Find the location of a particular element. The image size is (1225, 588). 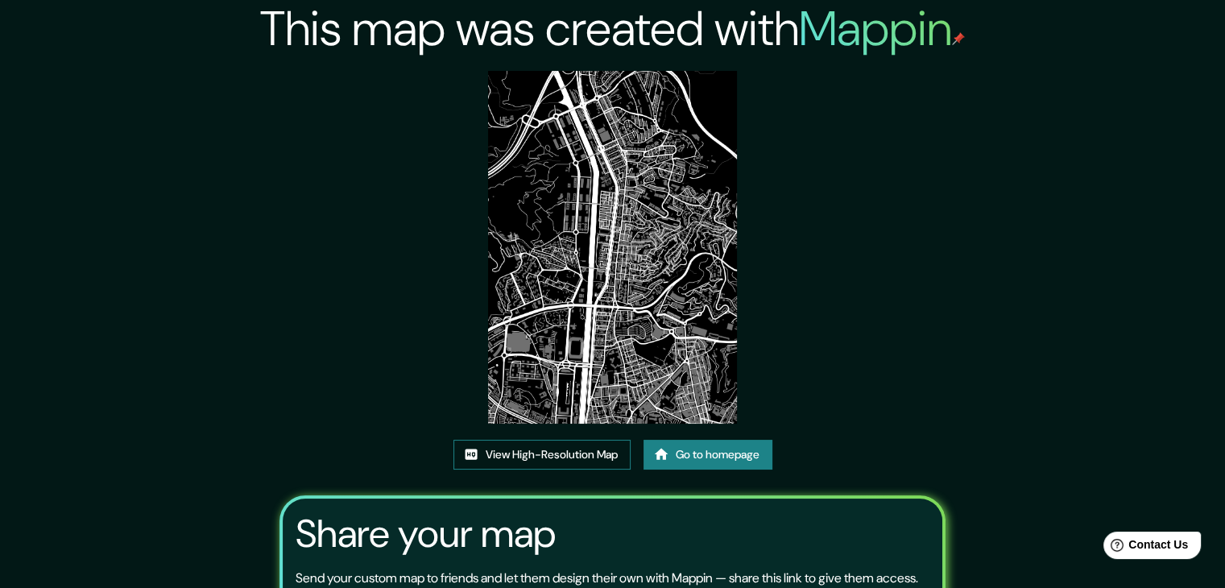

p: Send your custom map to friends and let them design their own with Mappin — share this link to gi... is located at coordinates (606, 578).